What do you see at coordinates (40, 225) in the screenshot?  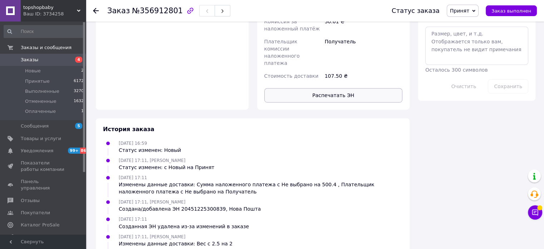 I see `span: Каталог ProSale` at bounding box center [40, 225].